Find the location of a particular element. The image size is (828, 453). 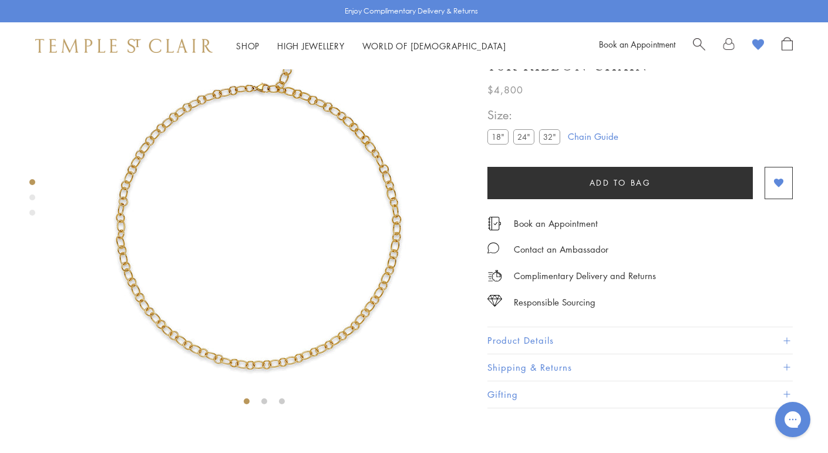

a: View Wishlist is located at coordinates (758, 46).